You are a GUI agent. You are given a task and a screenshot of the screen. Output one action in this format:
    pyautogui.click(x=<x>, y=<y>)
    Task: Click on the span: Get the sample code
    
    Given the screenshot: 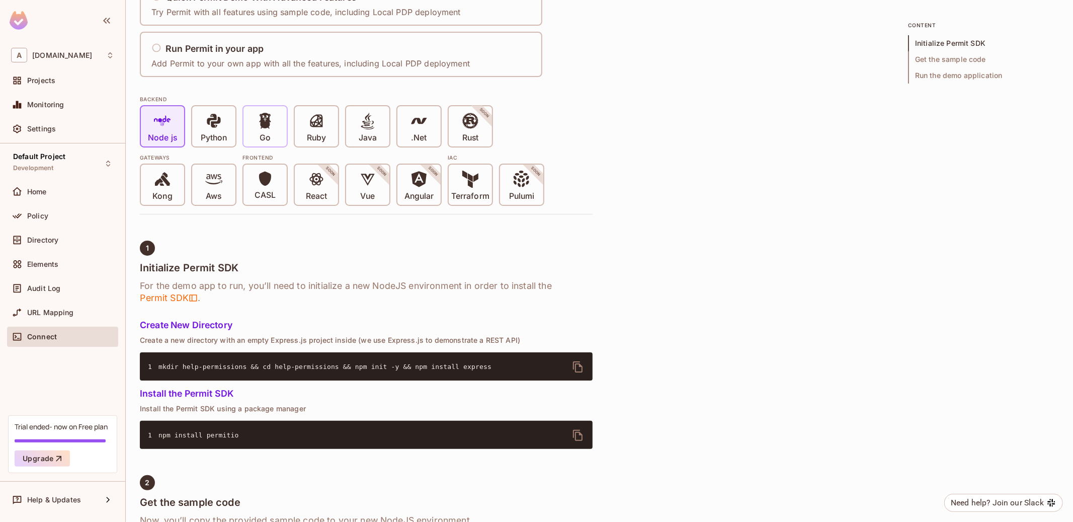 What is the action you would take?
    pyautogui.click(x=983, y=59)
    